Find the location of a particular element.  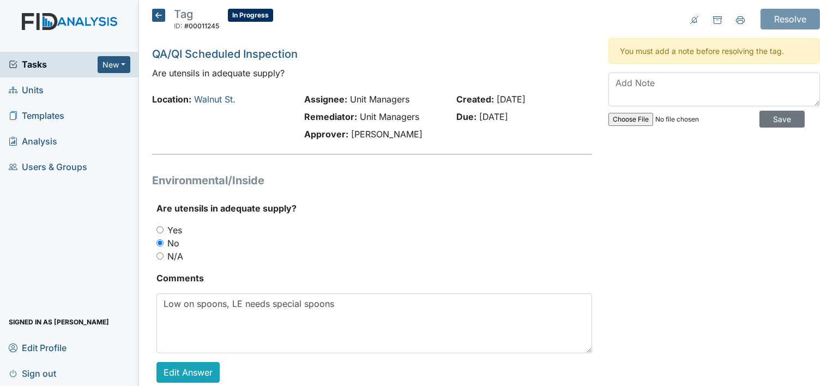

h1: Environmental/Inside is located at coordinates (372, 180).